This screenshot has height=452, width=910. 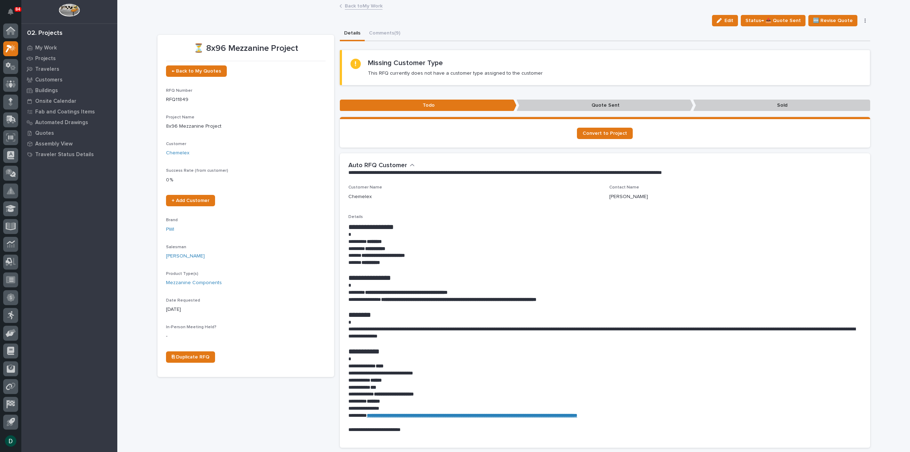 I want to click on p: Buildings, so click(x=47, y=91).